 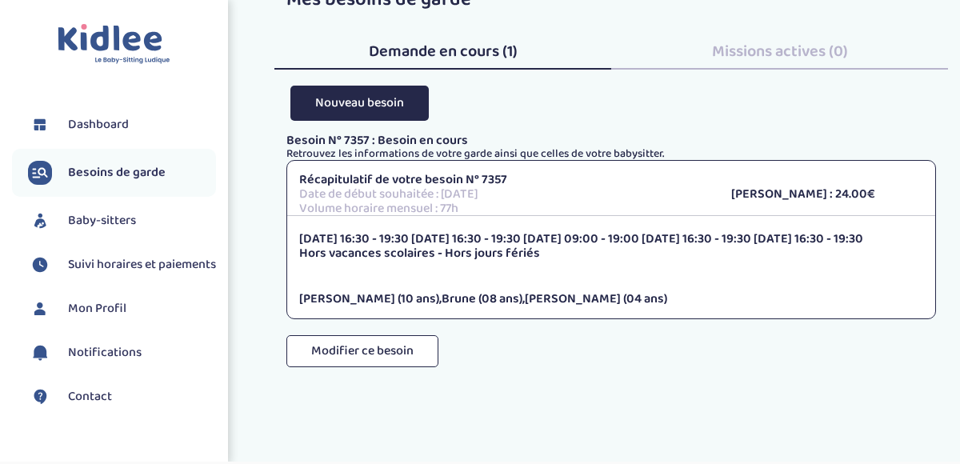 What do you see at coordinates (122, 265) in the screenshot?
I see `a: Suivi horaires et paiements` at bounding box center [122, 265].